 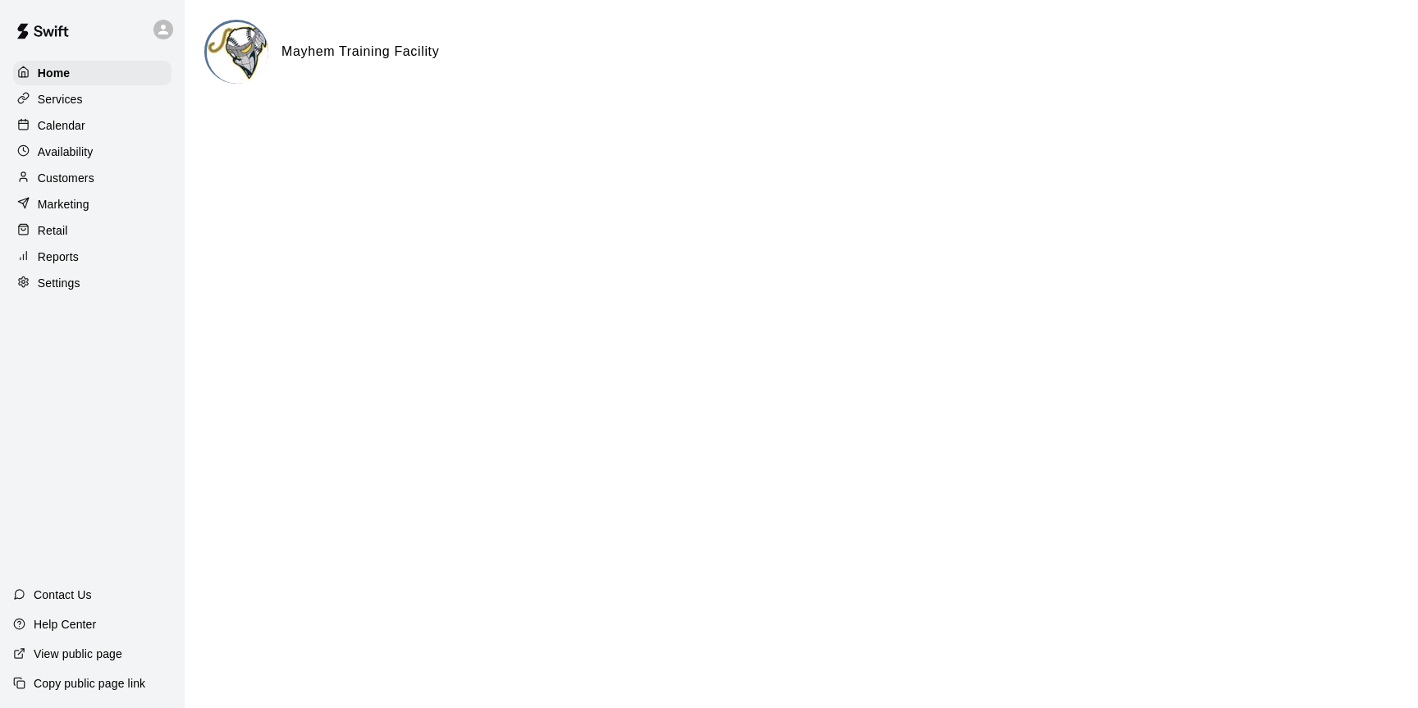 I want to click on div: Calendar, so click(x=92, y=126).